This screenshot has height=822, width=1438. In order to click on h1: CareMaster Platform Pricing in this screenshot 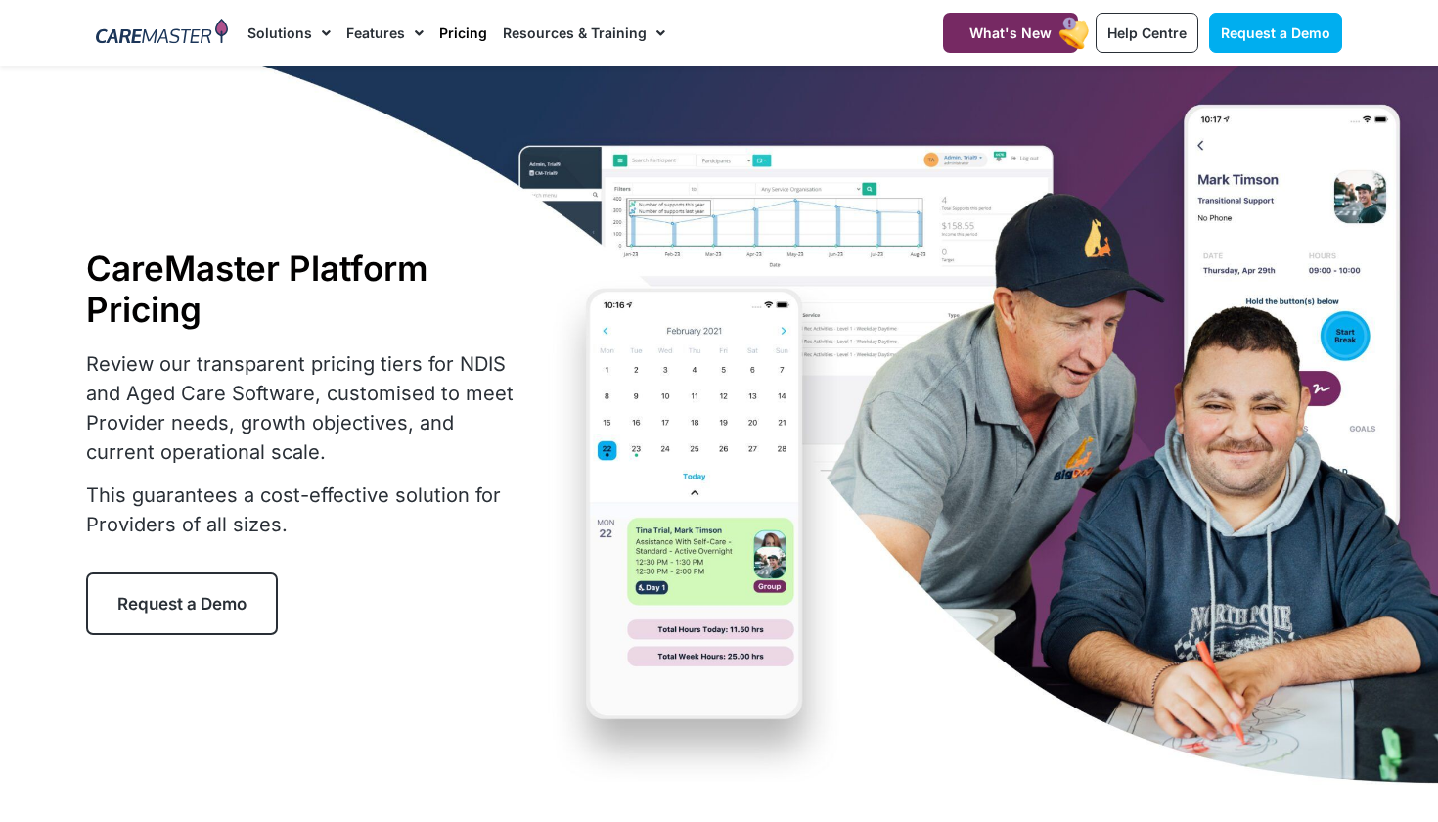, I will do `click(306, 289)`.